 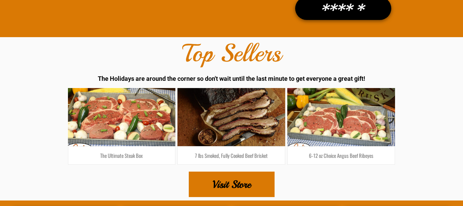 What do you see at coordinates (231, 155) in the screenshot?
I see `h3: 7 lbs Smoked, Fully Cooked Beef Brisket` at bounding box center [231, 155].